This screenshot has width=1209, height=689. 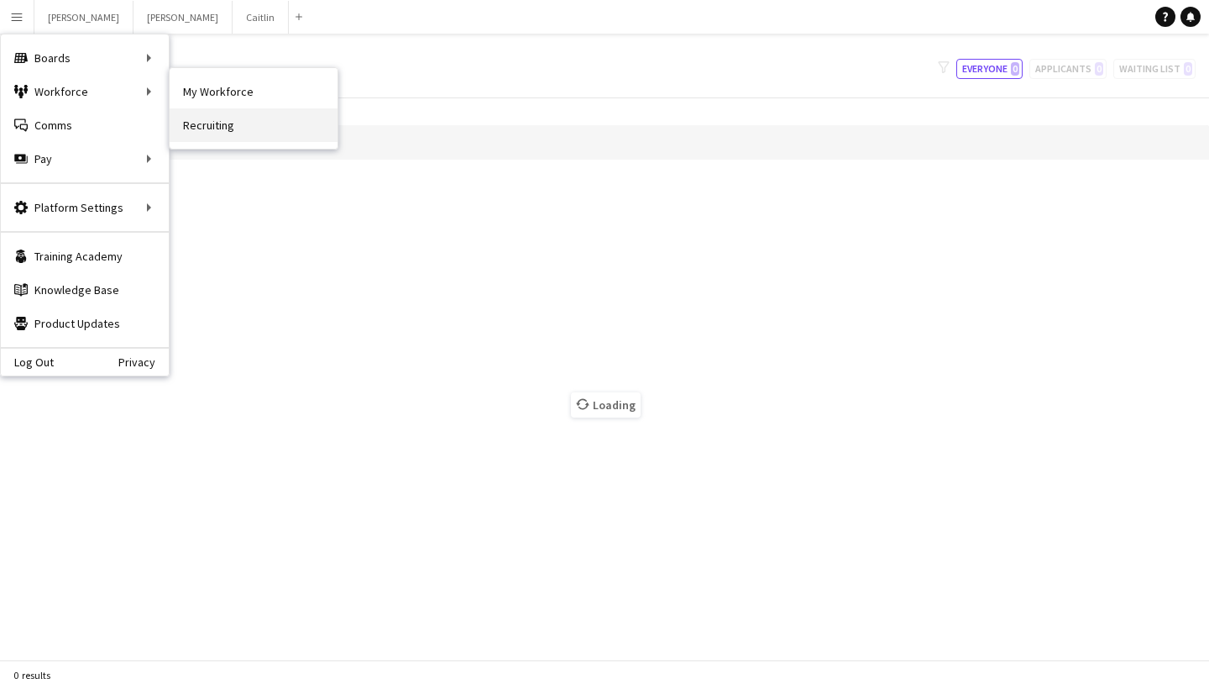 What do you see at coordinates (85, 125) in the screenshot?
I see `a: Comms` at bounding box center [85, 125].